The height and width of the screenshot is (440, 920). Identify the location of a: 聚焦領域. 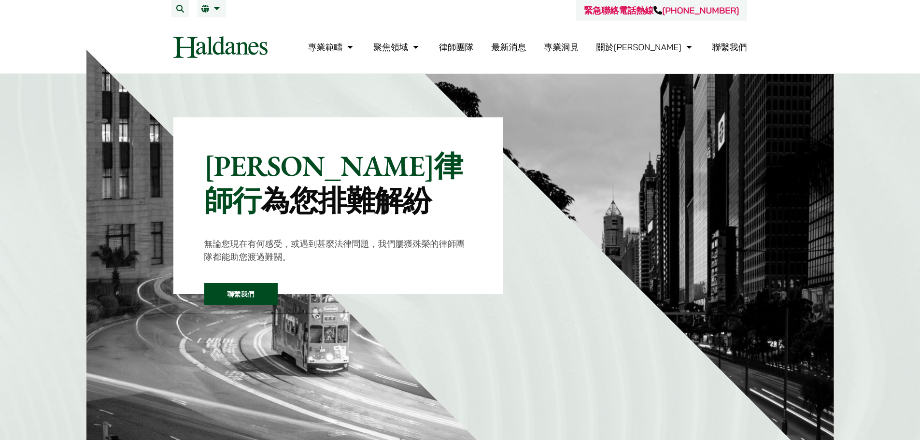
(397, 47).